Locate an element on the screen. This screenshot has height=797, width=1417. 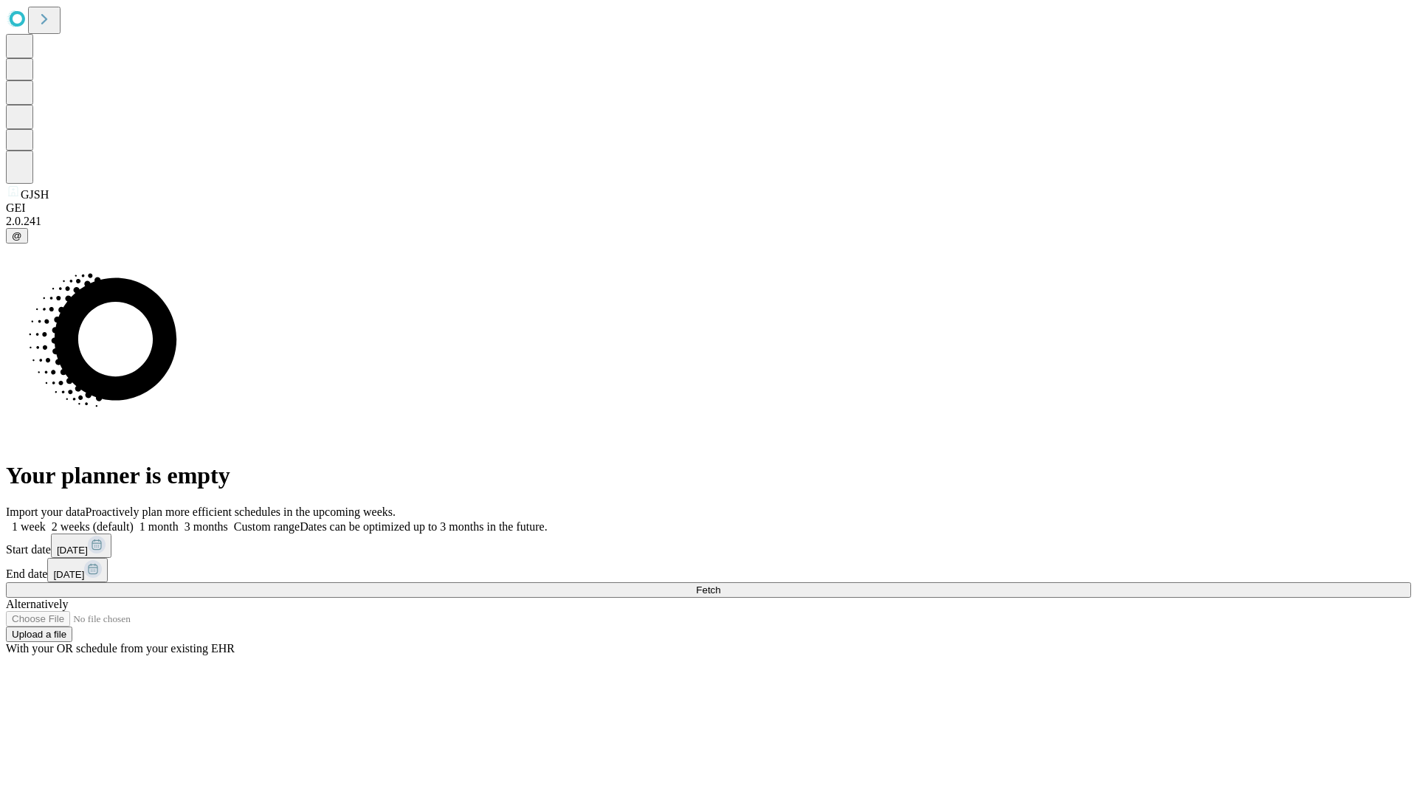
span: GJSH is located at coordinates (35, 194).